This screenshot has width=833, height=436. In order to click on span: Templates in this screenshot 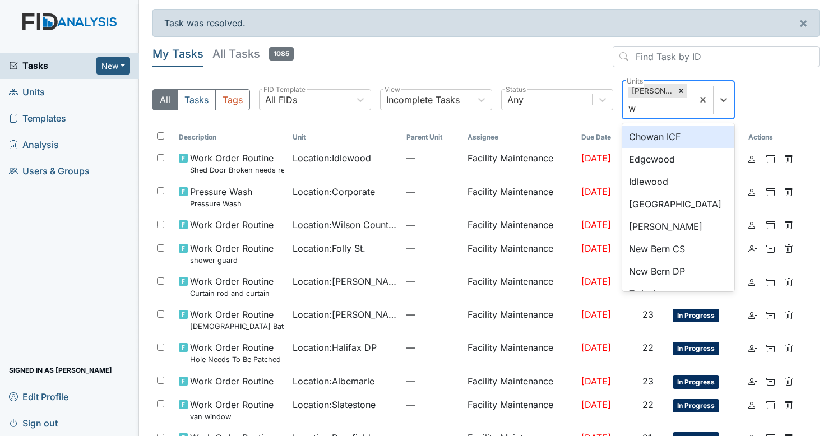, I will do `click(38, 118)`.